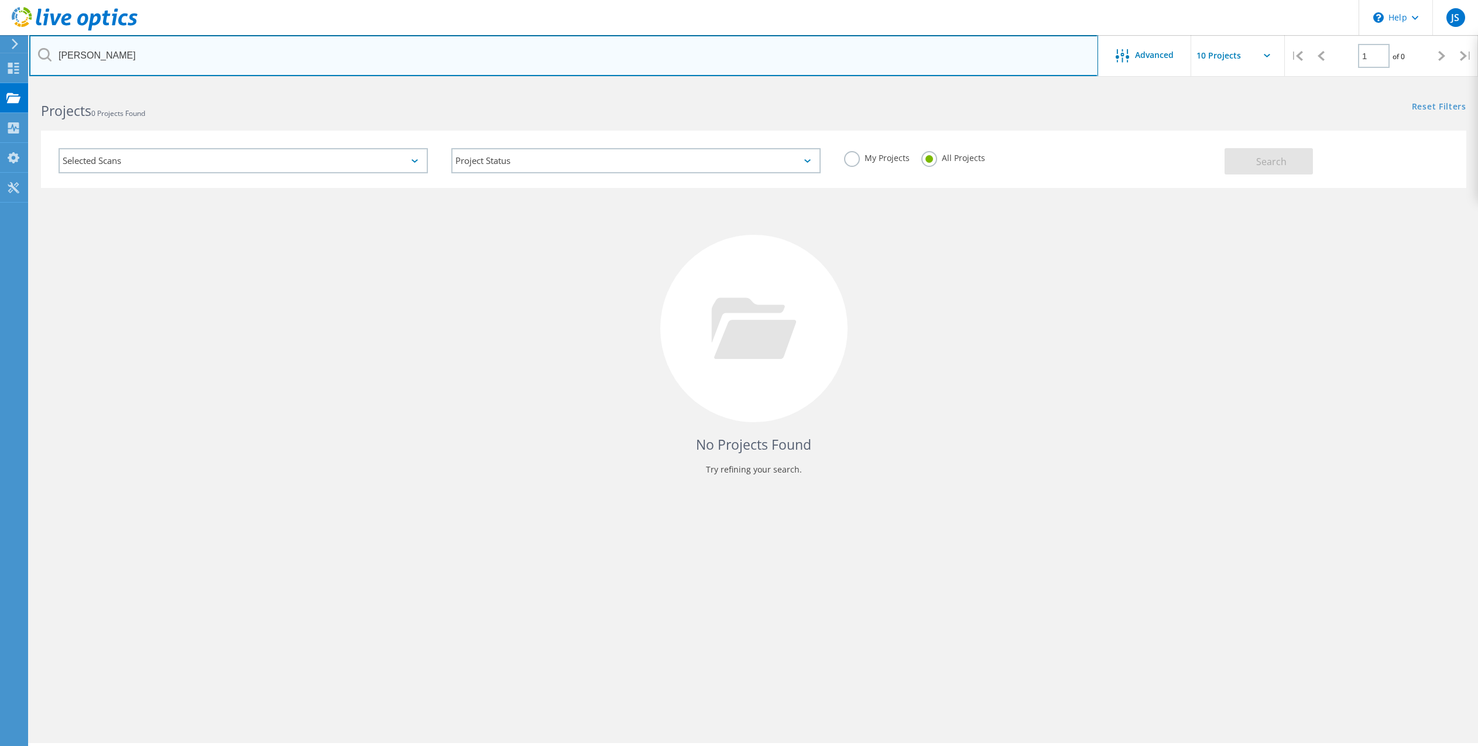 The height and width of the screenshot is (746, 1478). What do you see at coordinates (636, 160) in the screenshot?
I see `div: Project Status` at bounding box center [636, 160].